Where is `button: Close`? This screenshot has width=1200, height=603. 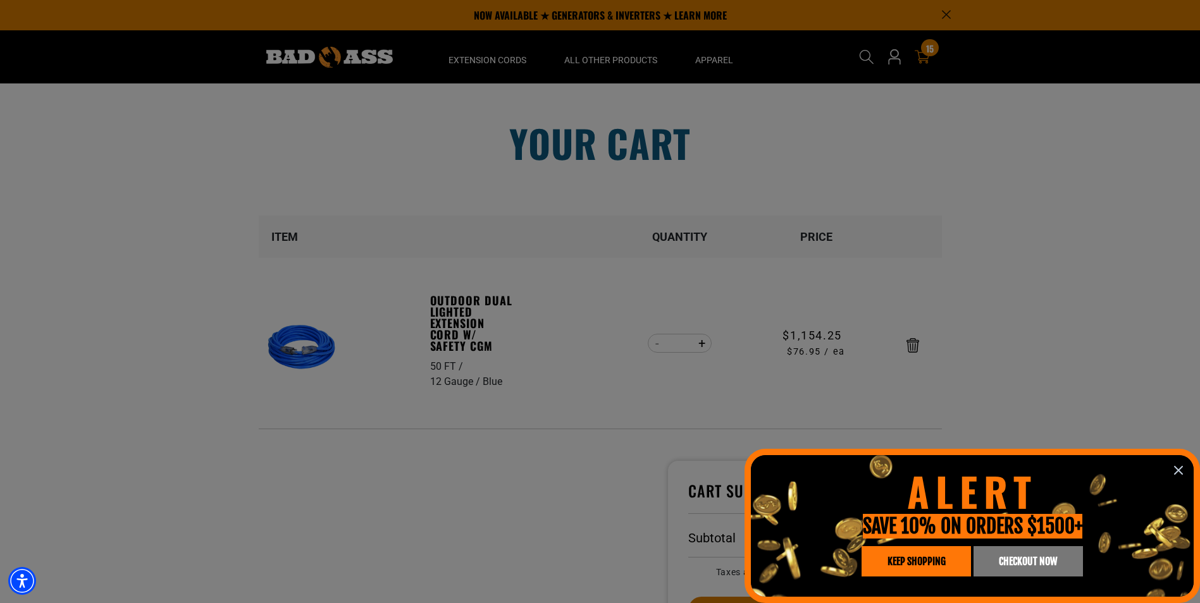
button: Close is located at coordinates (1178, 471).